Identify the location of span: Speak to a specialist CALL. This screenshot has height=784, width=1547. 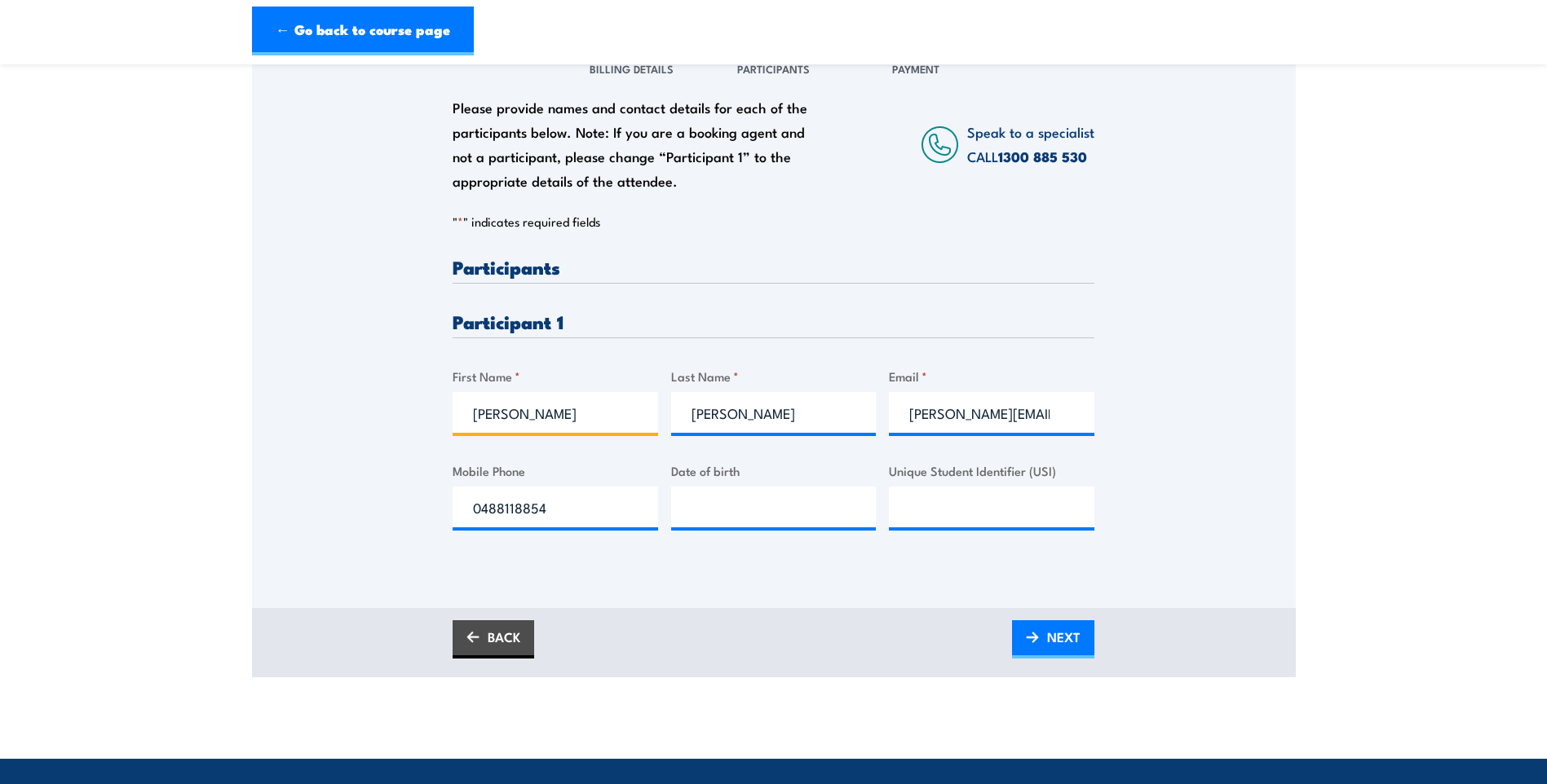
(1031, 144).